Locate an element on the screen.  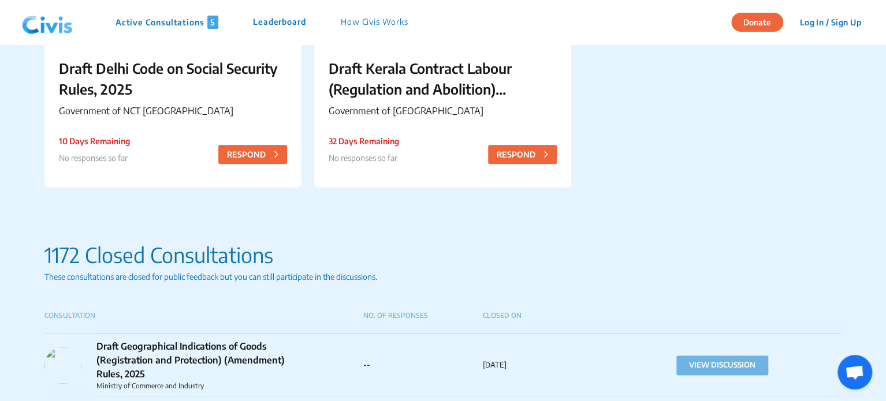
span: 5 is located at coordinates (213, 22).